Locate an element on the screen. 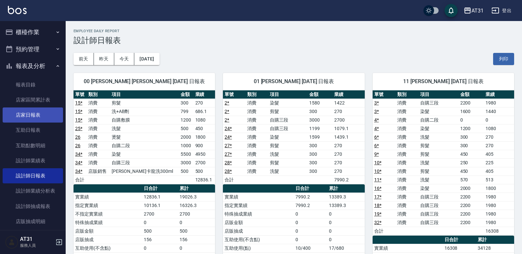 The height and width of the screenshot is (254, 522). button: 預約管理 is located at coordinates (33, 49).